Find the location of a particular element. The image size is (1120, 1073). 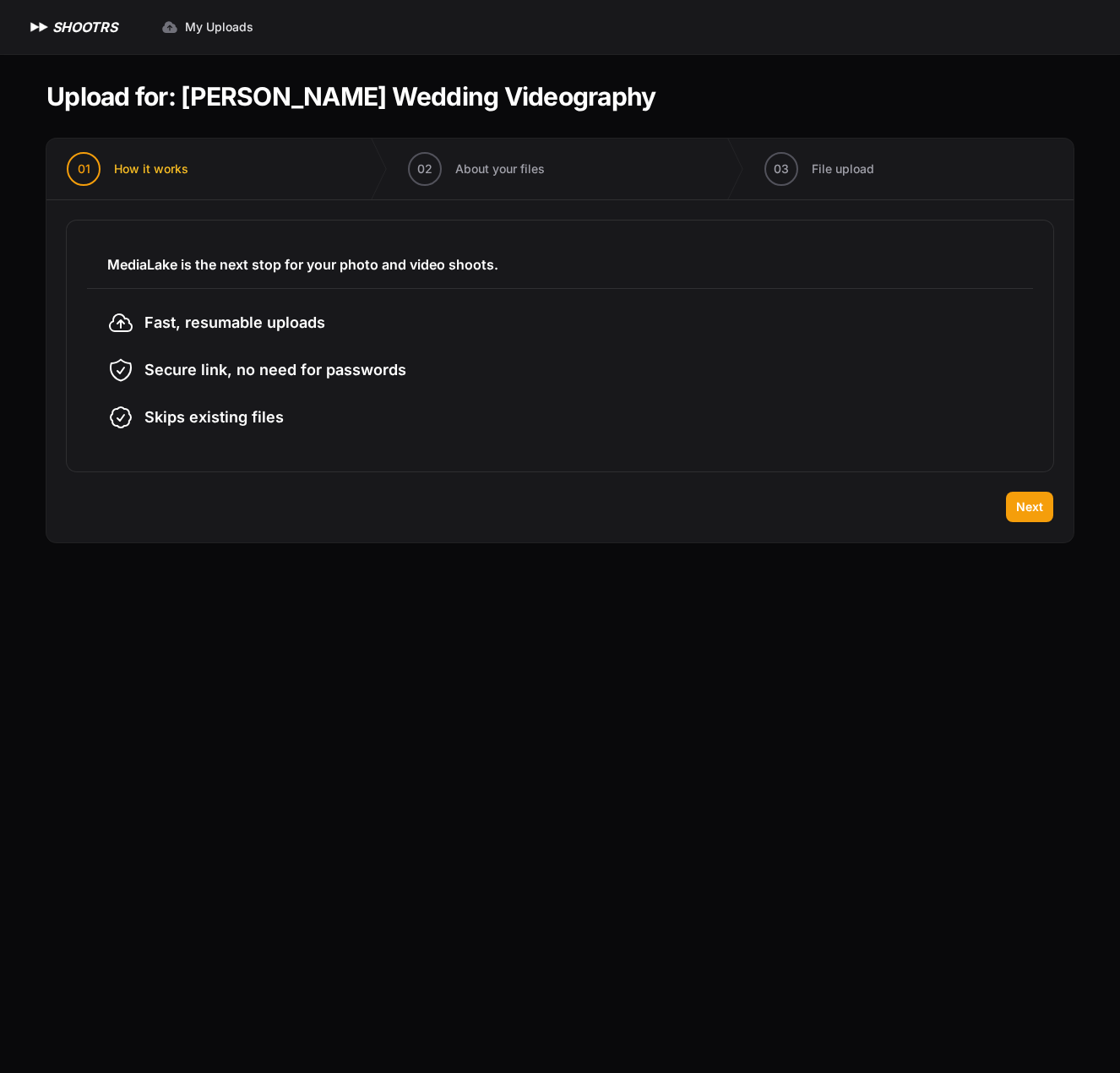

span: 01 is located at coordinates (84, 169).